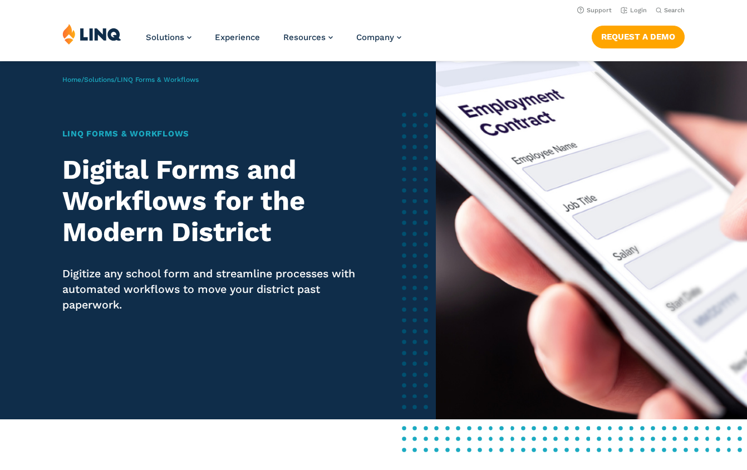 This screenshot has height=470, width=747. Describe the element at coordinates (209, 289) in the screenshot. I see `p: Digitize any school form and streamline processes with automated workflows to move your district ...` at that location.